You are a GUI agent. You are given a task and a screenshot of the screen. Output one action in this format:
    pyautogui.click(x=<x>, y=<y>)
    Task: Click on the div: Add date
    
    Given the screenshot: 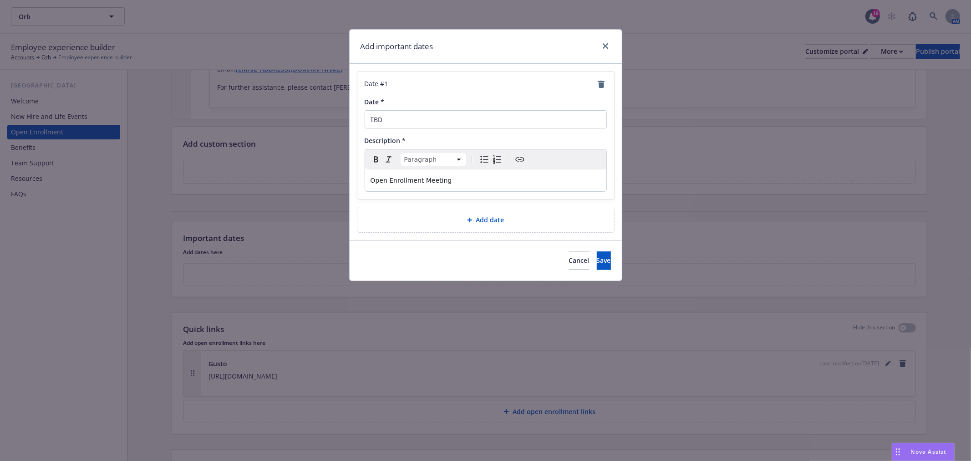 What is the action you would take?
    pyautogui.click(x=486, y=219)
    